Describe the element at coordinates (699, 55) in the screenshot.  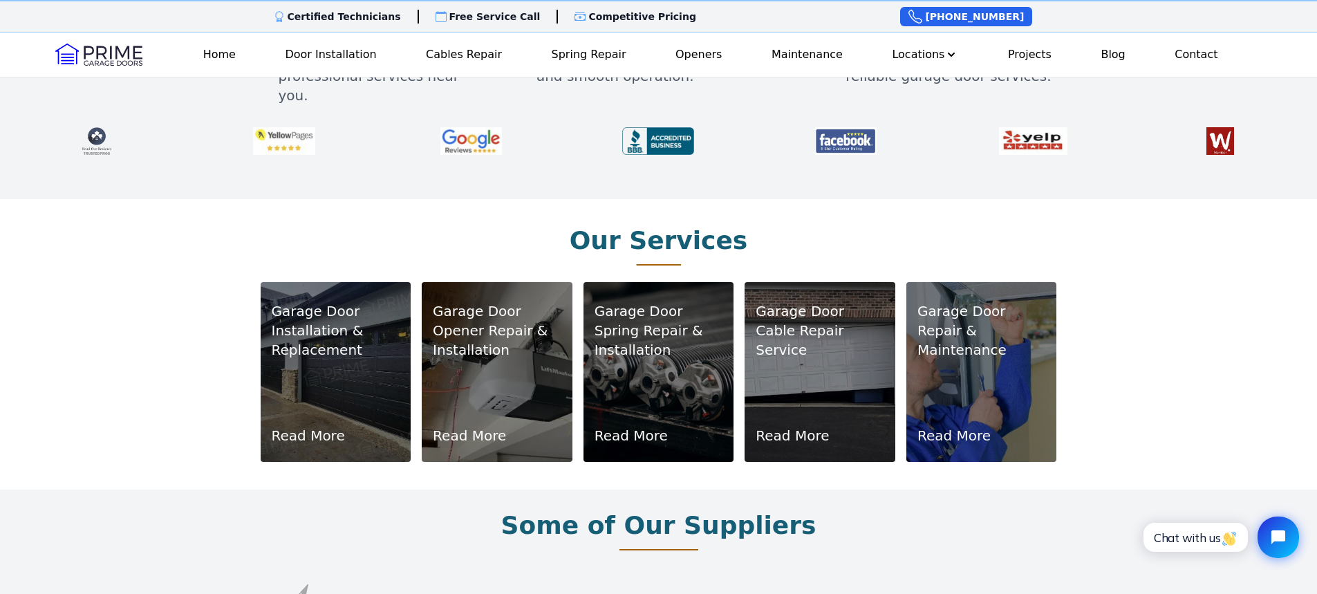
I see `a: Openers` at that location.